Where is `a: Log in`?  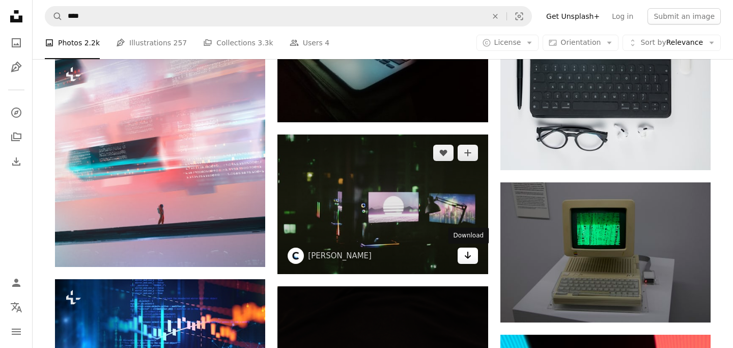
a: Log in is located at coordinates (623, 16).